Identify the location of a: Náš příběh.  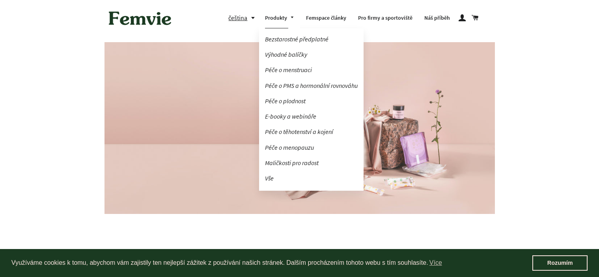
(437, 18).